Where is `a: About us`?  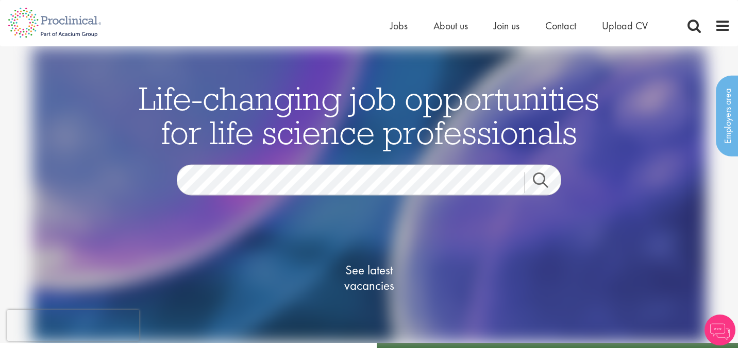
a: About us is located at coordinates (450, 26).